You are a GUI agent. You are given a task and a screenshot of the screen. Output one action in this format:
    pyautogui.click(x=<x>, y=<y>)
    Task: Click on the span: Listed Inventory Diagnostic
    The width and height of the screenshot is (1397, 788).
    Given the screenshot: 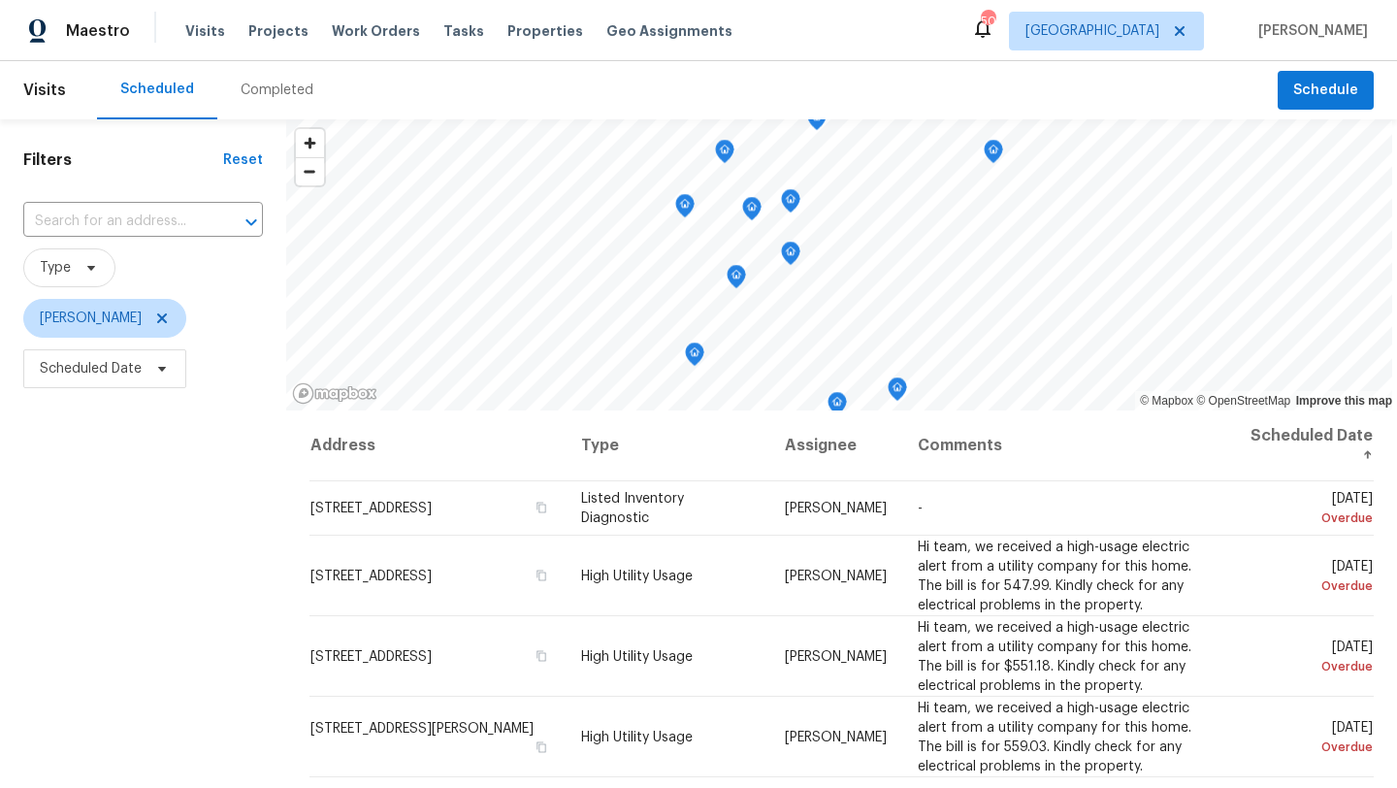 What is the action you would take?
    pyautogui.click(x=632, y=508)
    